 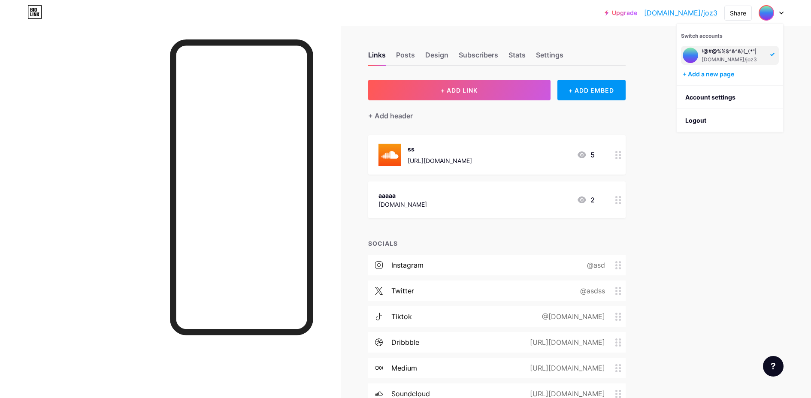 What do you see at coordinates (586, 200) in the screenshot?
I see `div: 2` at bounding box center [586, 200].